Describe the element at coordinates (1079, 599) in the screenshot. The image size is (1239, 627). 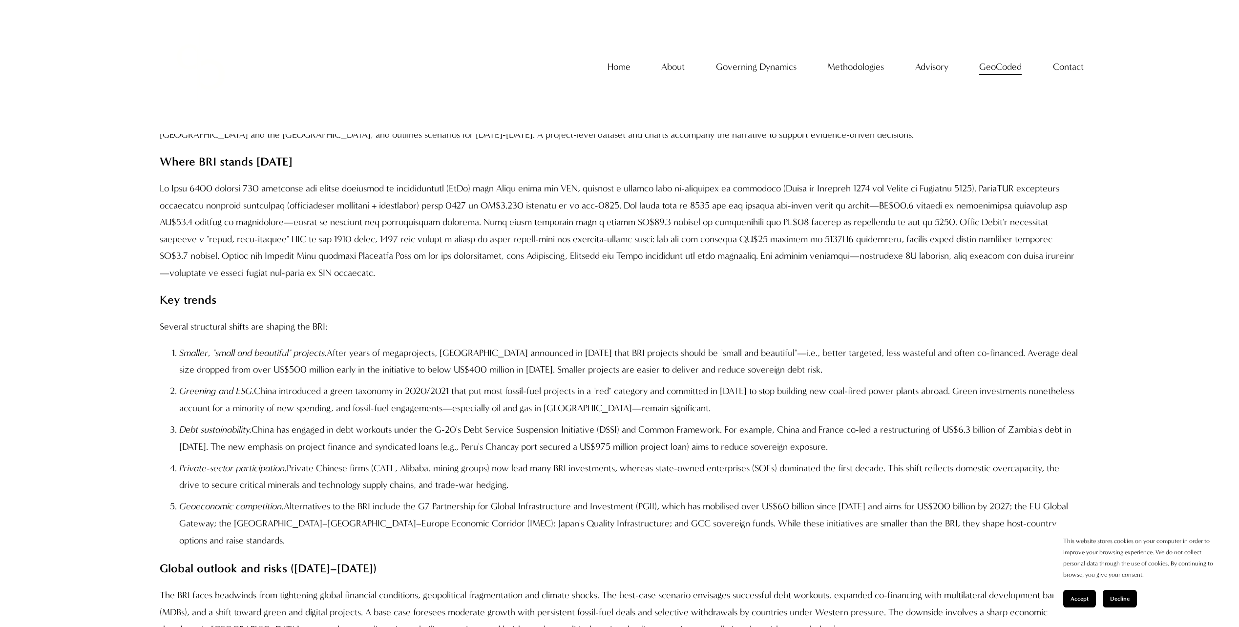
I see `span: Accept` at that location.